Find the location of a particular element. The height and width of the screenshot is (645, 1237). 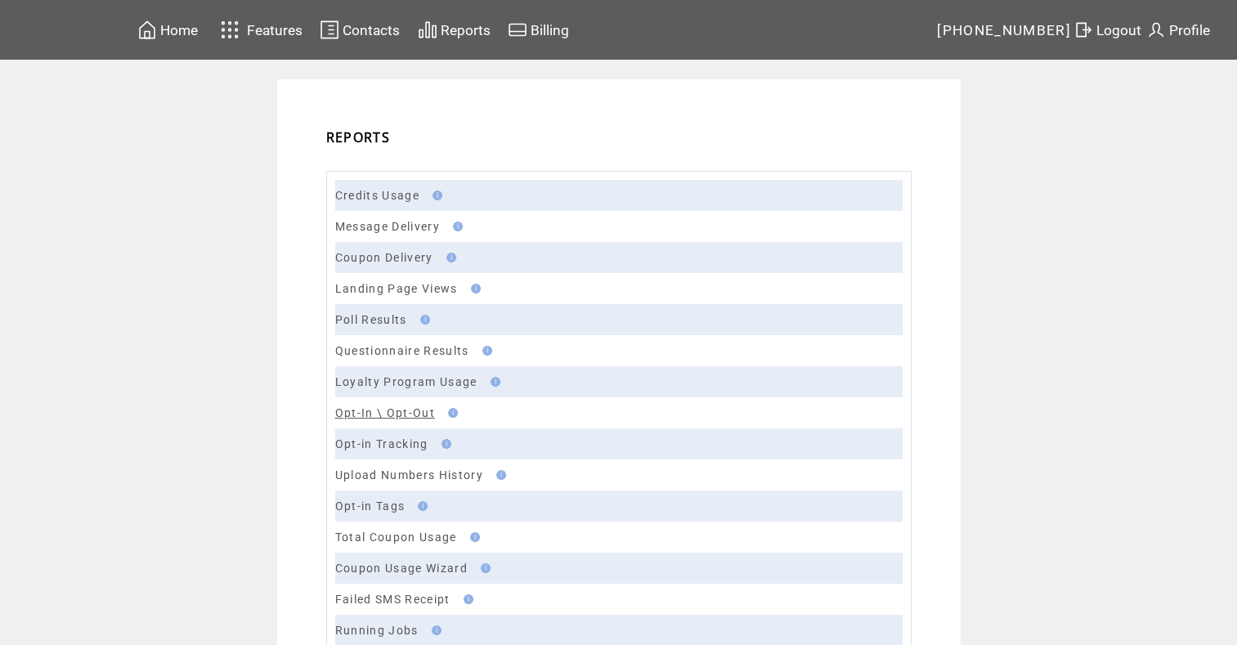

a: Opt-In \ Opt-Out is located at coordinates (385, 413).